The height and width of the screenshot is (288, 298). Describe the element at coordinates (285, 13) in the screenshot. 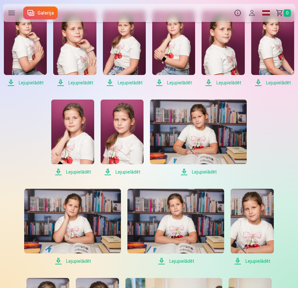

I see `a: Grozs0` at that location.